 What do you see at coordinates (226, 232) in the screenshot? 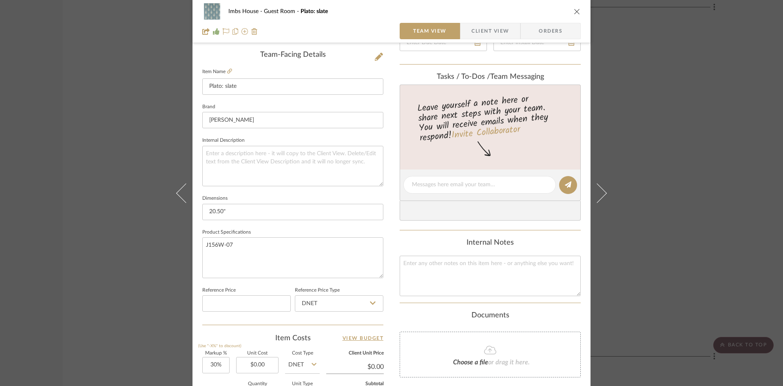
I see `label: Product Specifications` at bounding box center [226, 232].